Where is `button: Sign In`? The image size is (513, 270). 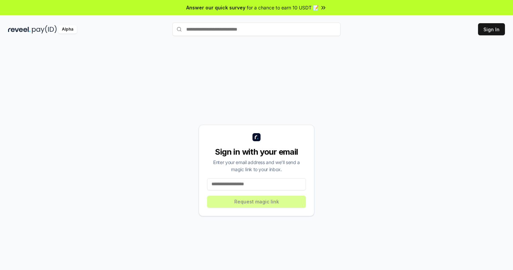 button: Sign In is located at coordinates (491, 29).